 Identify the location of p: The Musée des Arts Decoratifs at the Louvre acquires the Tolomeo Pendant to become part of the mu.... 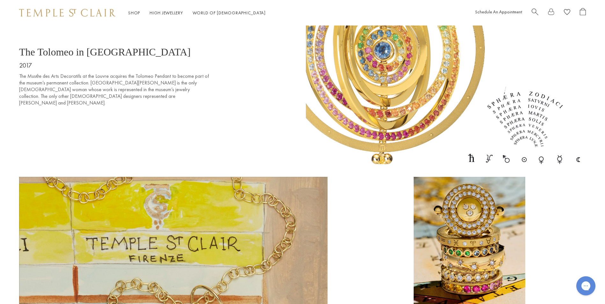
(115, 89).